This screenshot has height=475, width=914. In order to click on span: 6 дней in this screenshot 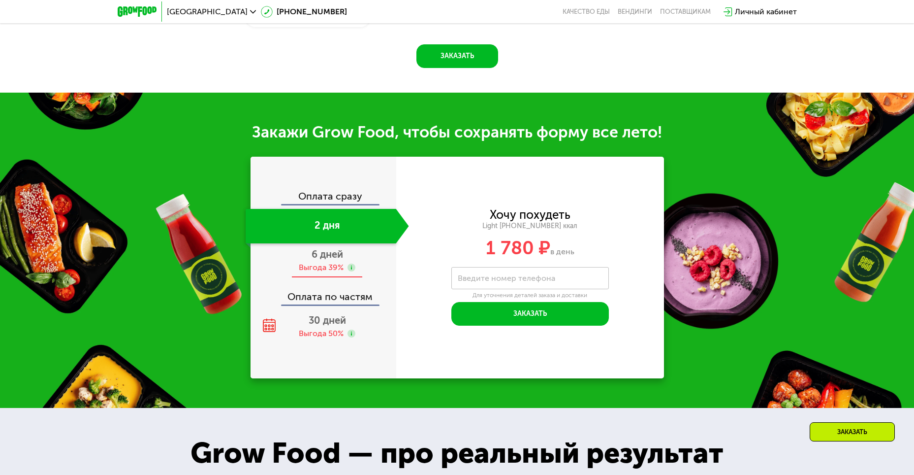, I will do `click(327, 254)`.